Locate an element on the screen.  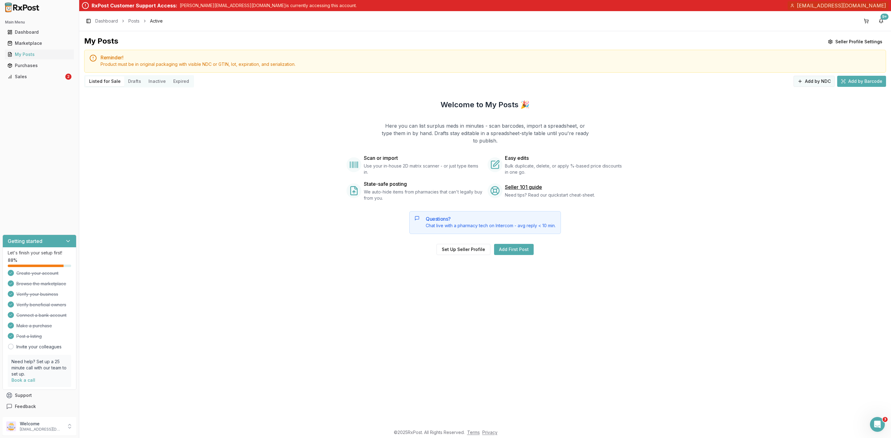
span: Active is located at coordinates (156, 21).